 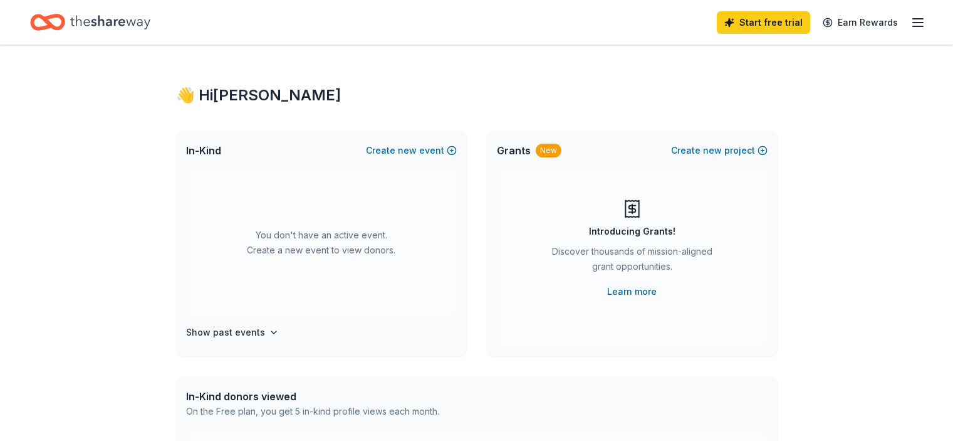 What do you see at coordinates (204, 150) in the screenshot?
I see `span: In-Kind` at bounding box center [204, 150].